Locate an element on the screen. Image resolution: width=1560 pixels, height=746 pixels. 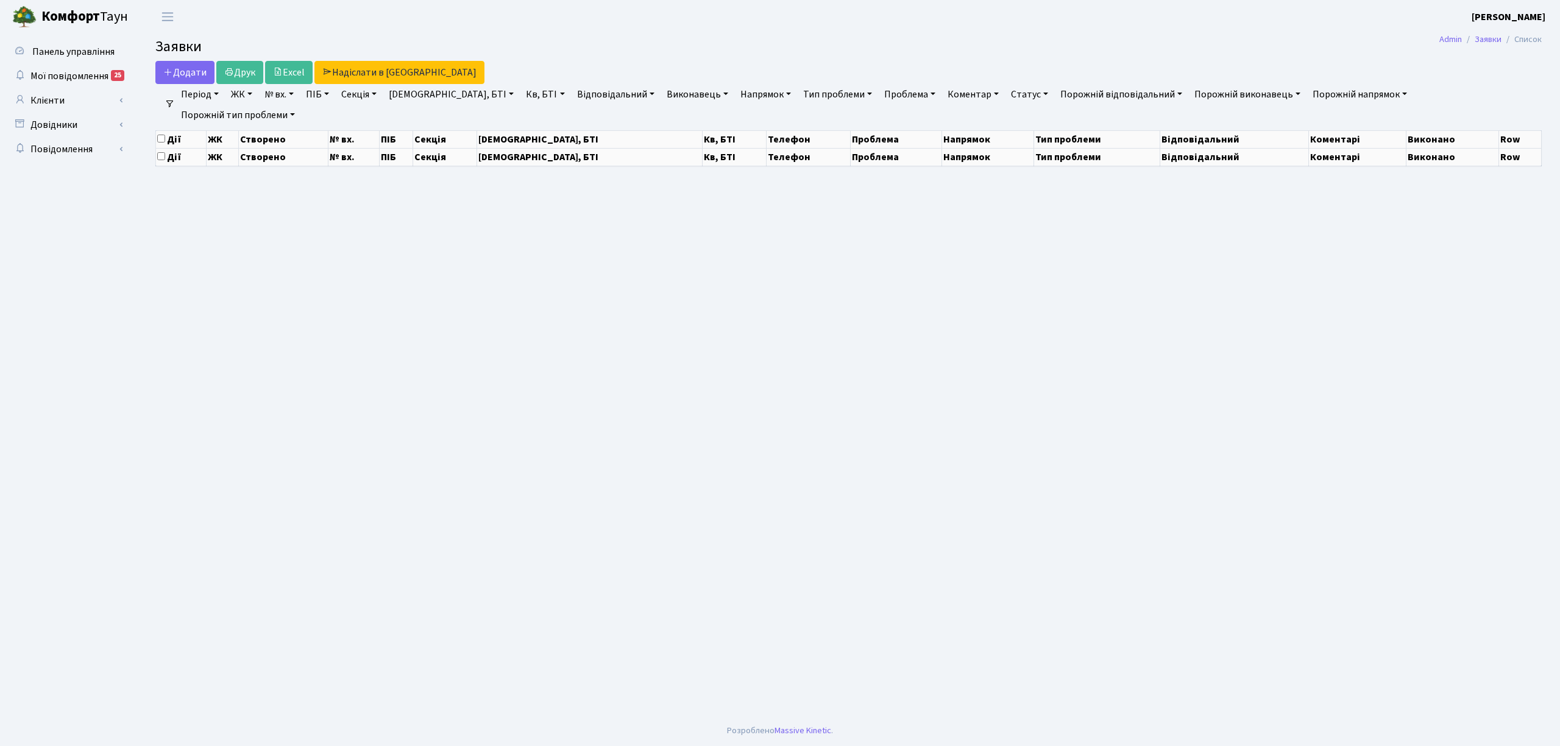
a: Мої повідомлення25 is located at coordinates (67, 76).